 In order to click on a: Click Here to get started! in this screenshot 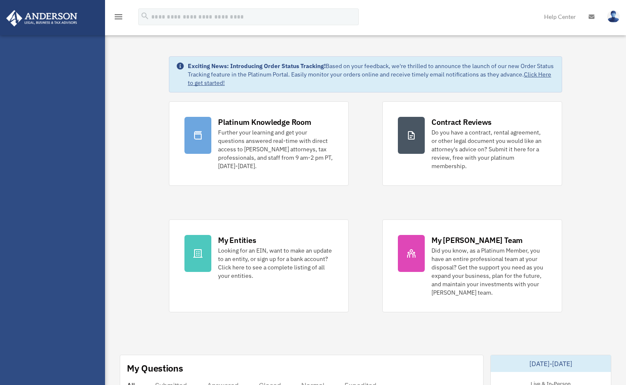, I will do `click(369, 79)`.